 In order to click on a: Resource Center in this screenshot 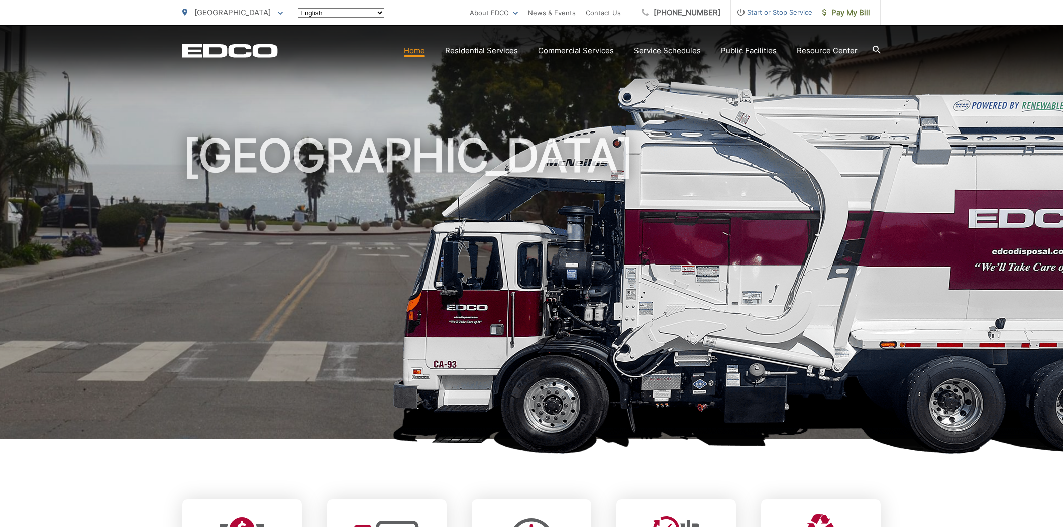, I will do `click(827, 51)`.